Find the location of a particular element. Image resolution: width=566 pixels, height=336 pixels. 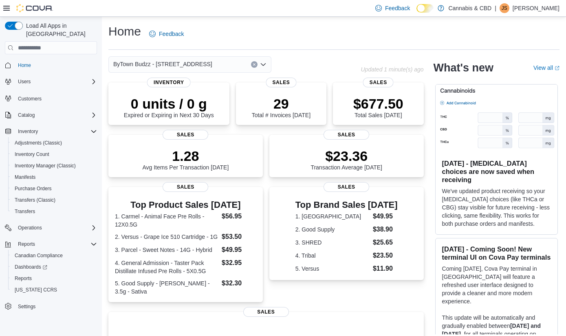

a: Transfers is located at coordinates (25, 211).